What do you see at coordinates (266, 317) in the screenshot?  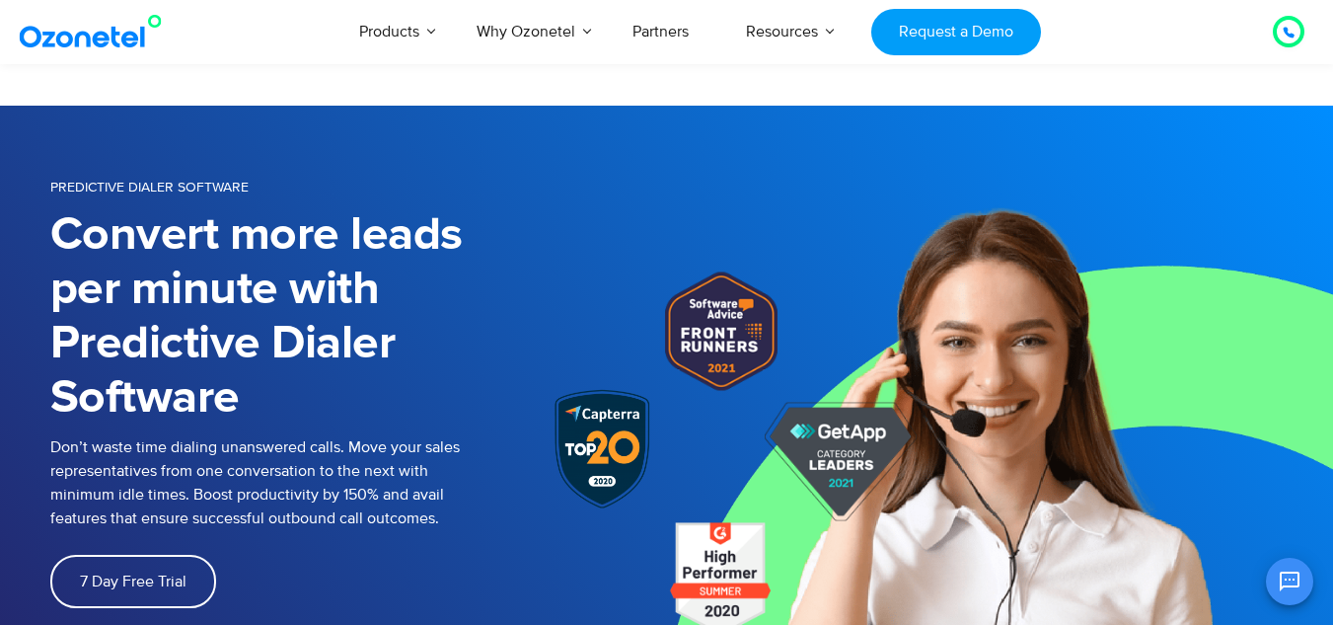 I see `h1: Convert more leads per minute with Predictive Dialer Software` at bounding box center [266, 317].